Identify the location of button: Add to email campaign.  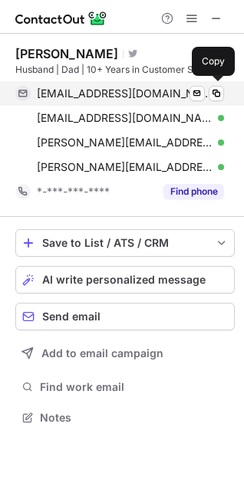
(125, 353).